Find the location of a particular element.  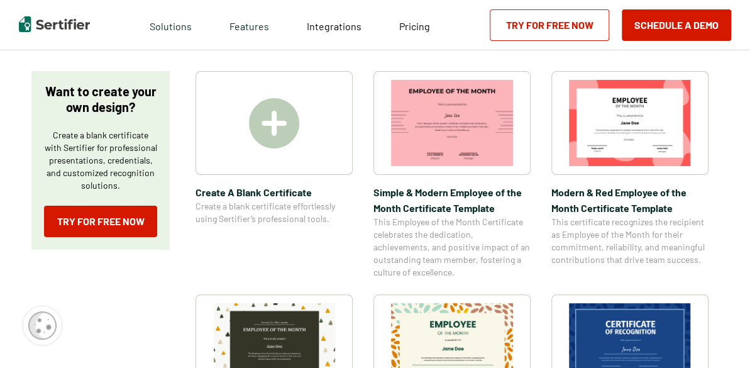

span: Simple & Modern Employee of the Month Certificate Template is located at coordinates (452, 200).